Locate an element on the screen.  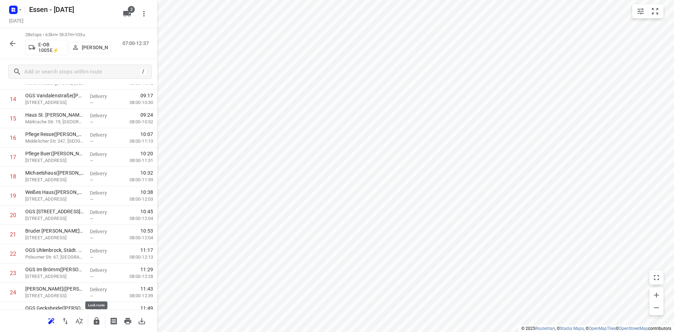
span: Reoptimize route is located at coordinates (51, 320).